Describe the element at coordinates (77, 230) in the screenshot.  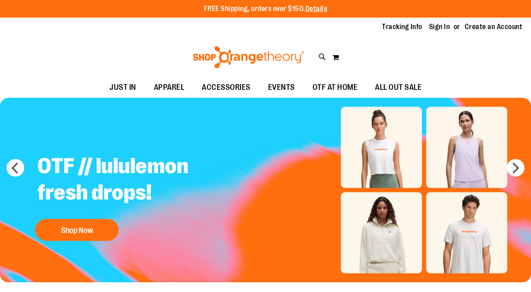
I see `button: Shop Now` at that location.